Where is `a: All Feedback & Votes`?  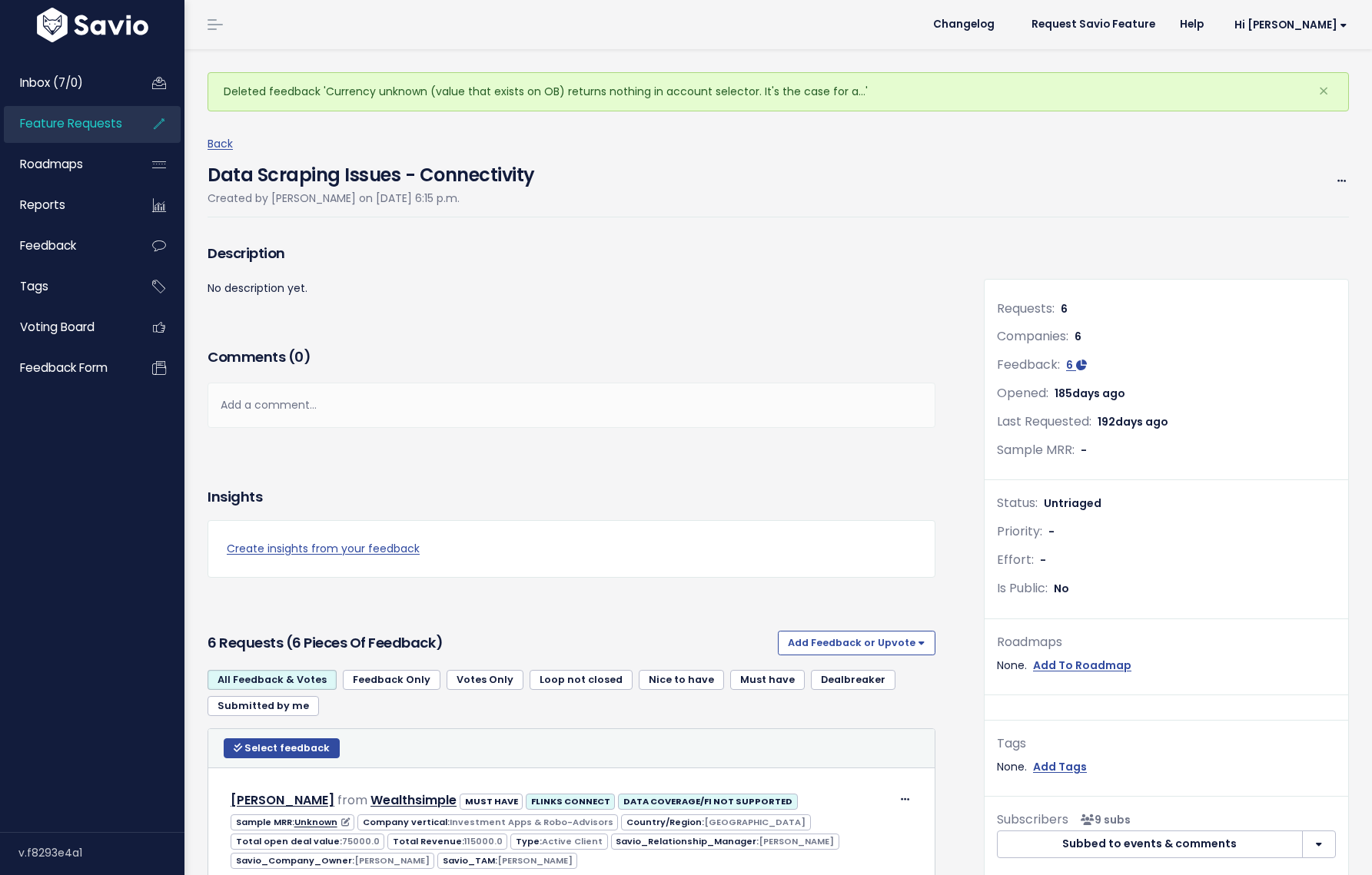 a: All Feedback & Votes is located at coordinates (272, 680).